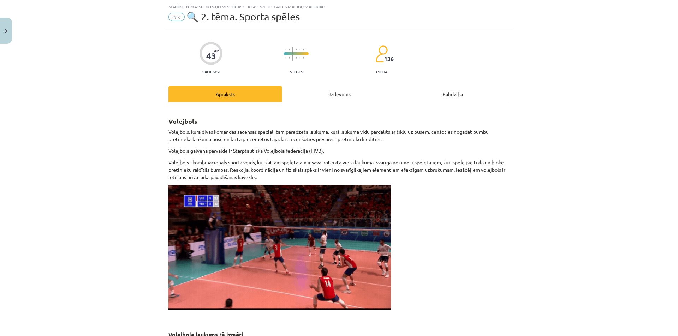 The width and height of the screenshot is (678, 336). I want to click on img: icon-long-line-d9ea69661e0d244f92f715978eff75569469978d946b2353a9bb055b3ed8787d.svg, so click(293, 54).